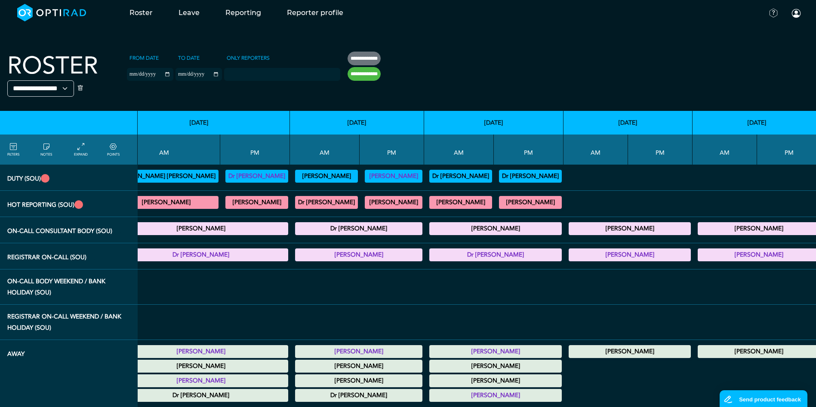 The height and width of the screenshot is (407, 816). I want to click on div: CT Trauma & Urgent/MRI Trauma & Urgent 13:00 - 17:00, so click(530, 203).